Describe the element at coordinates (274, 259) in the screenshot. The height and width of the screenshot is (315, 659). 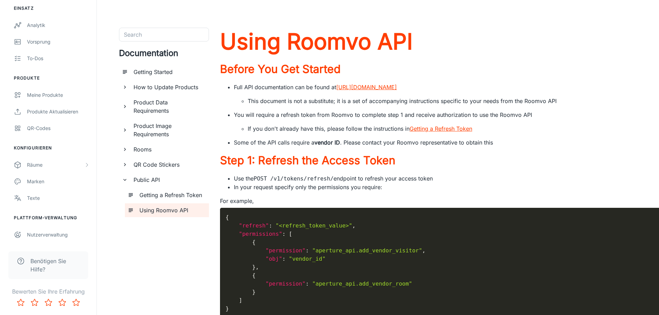
I see `span: "obj"` at that location.